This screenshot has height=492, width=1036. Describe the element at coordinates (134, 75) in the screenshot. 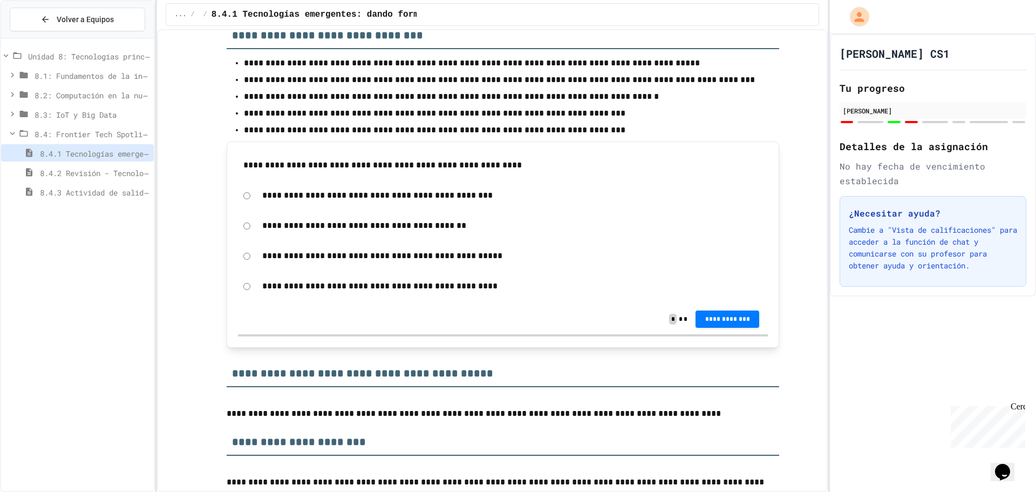

I see `font: 8.1: Fundamentos de la inteligencia artificial` at that location.